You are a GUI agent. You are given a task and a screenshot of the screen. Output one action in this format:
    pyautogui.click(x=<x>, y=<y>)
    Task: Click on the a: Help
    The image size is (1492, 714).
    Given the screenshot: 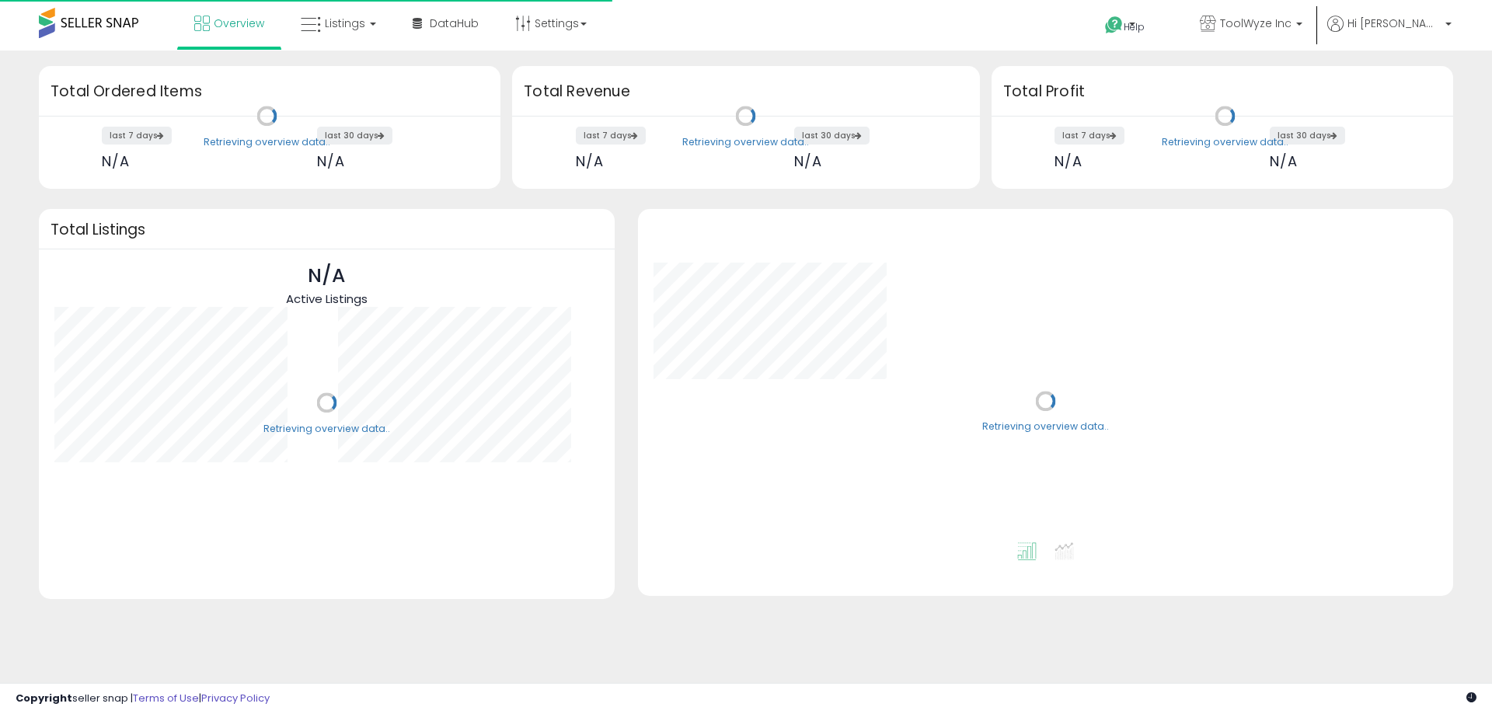 What is the action you would take?
    pyautogui.click(x=1134, y=27)
    